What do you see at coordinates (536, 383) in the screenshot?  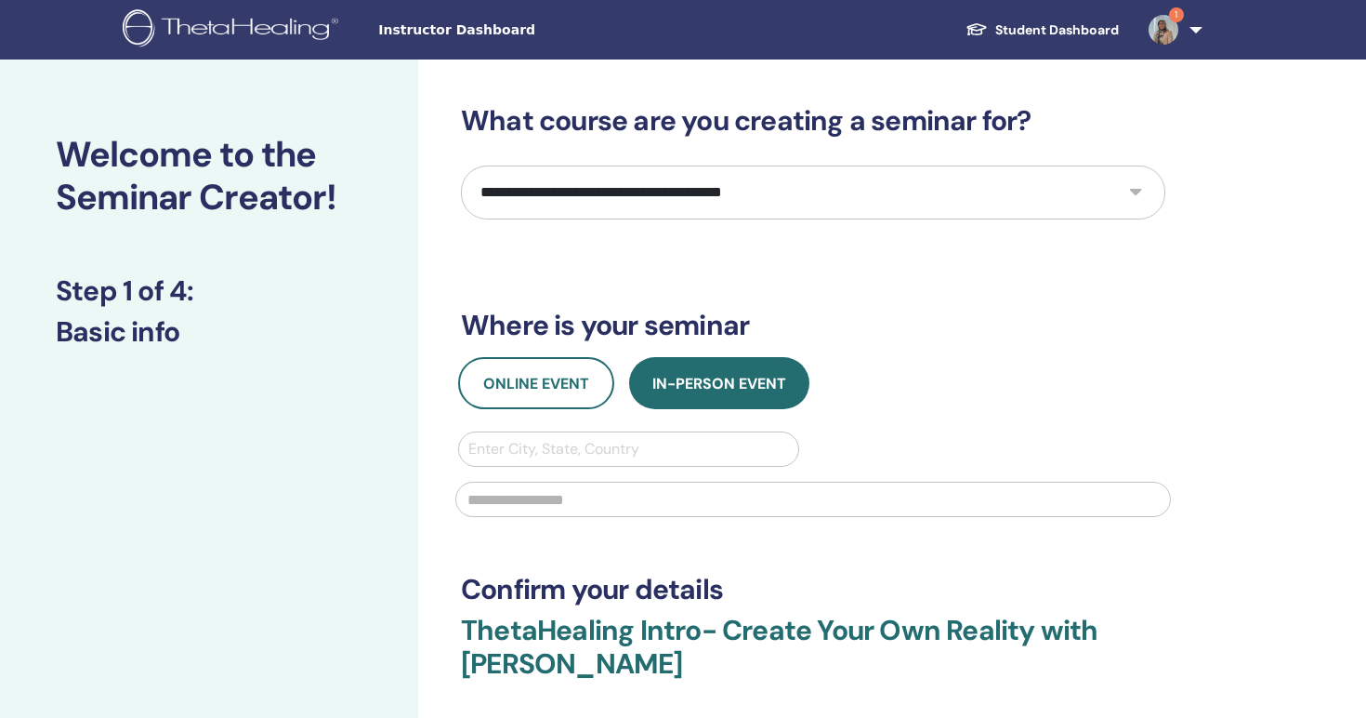 I see `button: Online Event` at bounding box center [536, 383].